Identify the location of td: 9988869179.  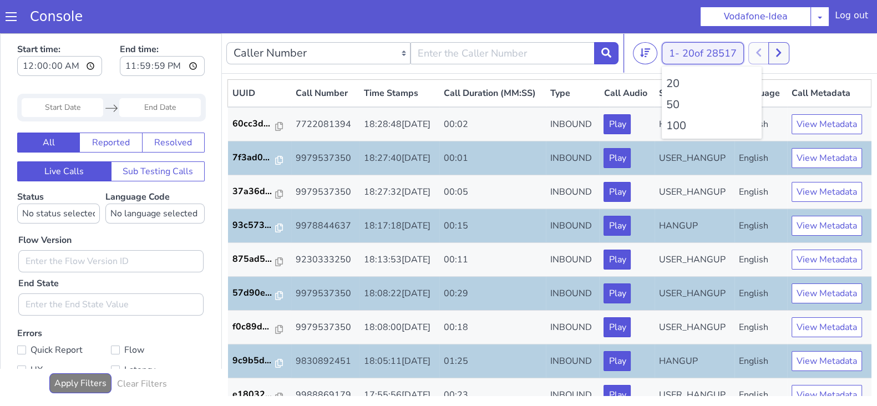
(325, 362).